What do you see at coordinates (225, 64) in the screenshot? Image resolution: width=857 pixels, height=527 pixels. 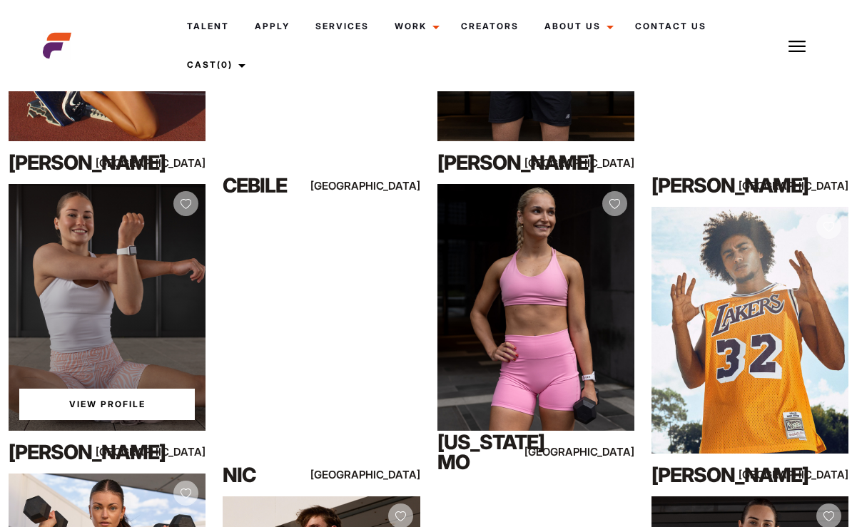 I see `span: (0)` at bounding box center [225, 64].